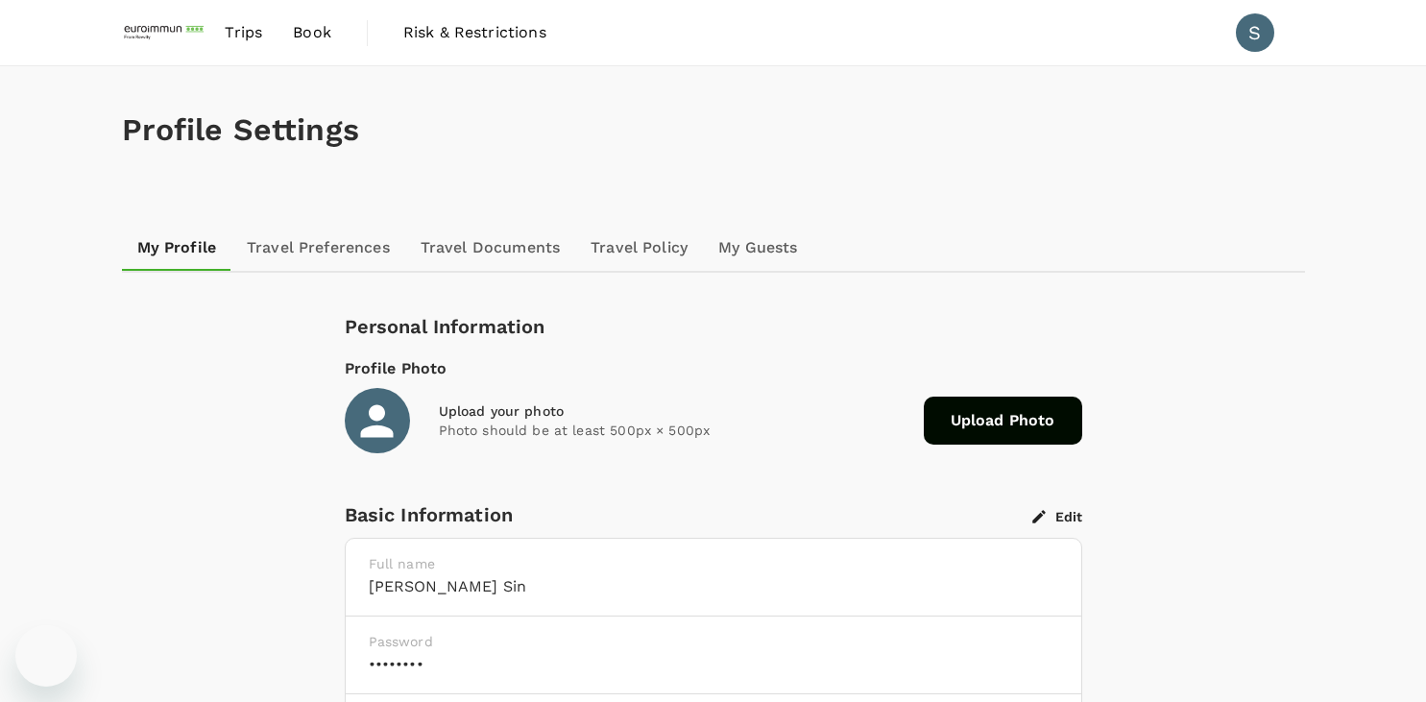 The height and width of the screenshot is (702, 1426). I want to click on a: Travel Policy, so click(639, 248).